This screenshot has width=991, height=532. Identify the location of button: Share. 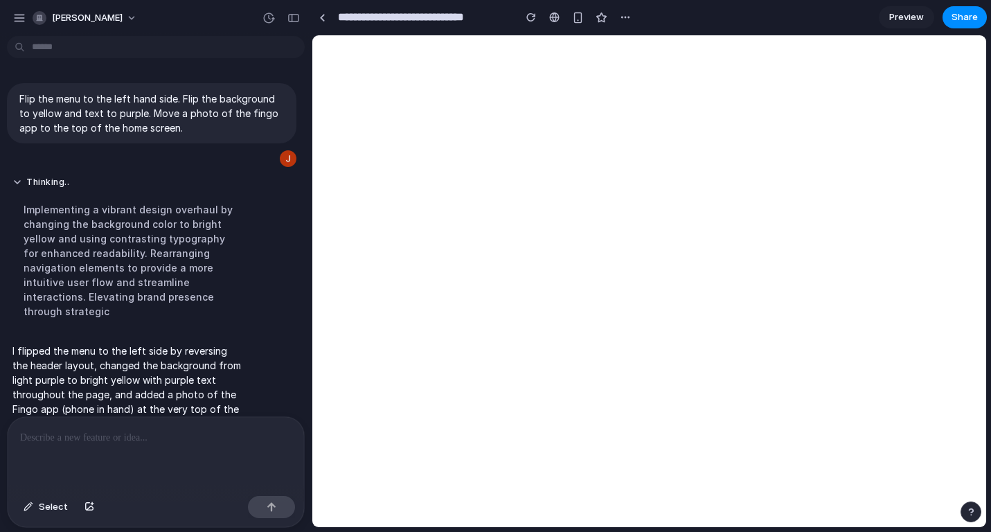
(965, 17).